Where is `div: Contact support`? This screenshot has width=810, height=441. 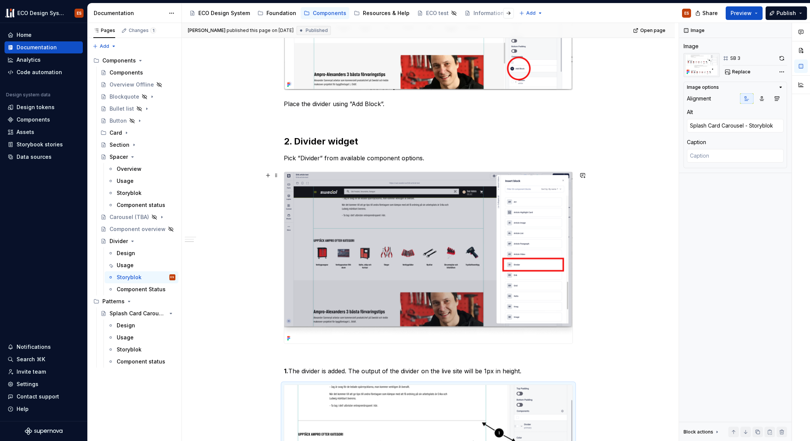
div: Contact support is located at coordinates (38, 397).